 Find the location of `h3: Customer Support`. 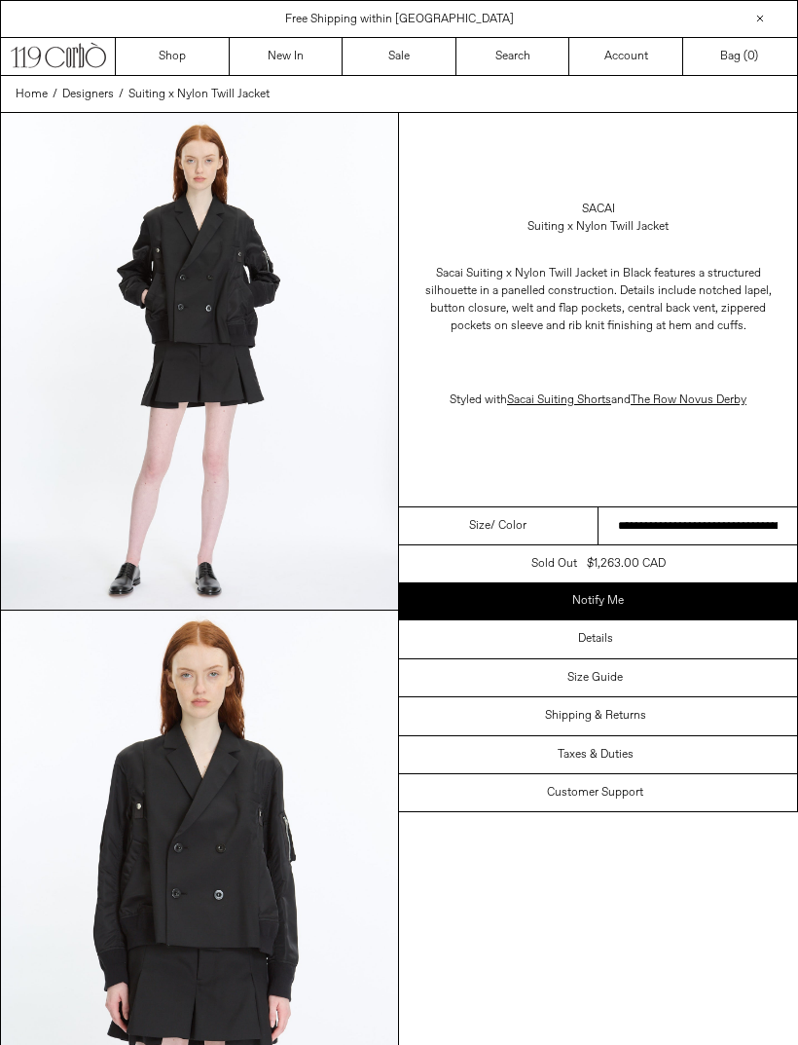

h3: Customer Support is located at coordinates (595, 793).